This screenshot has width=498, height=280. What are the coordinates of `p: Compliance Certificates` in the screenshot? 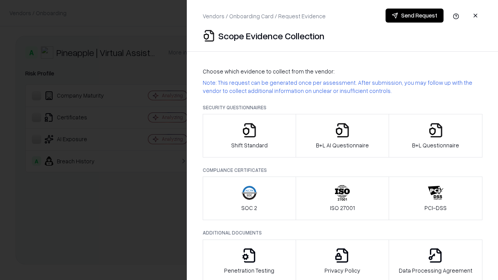 It's located at (342, 170).